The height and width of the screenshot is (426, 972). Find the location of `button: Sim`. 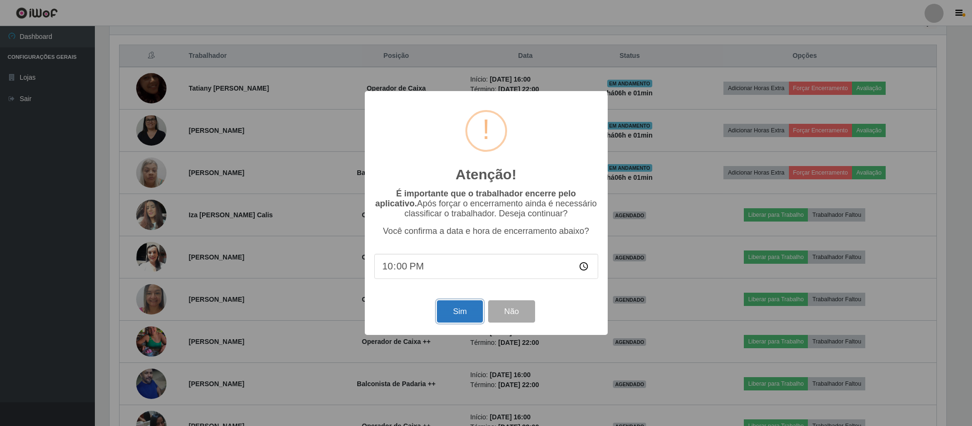

button: Sim is located at coordinates (460, 311).